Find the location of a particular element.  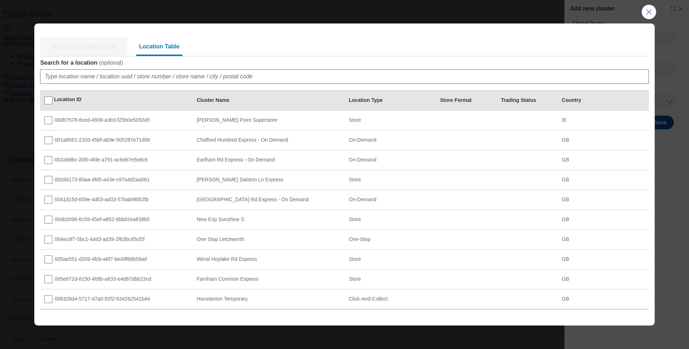

div: IE is located at coordinates (603, 120).